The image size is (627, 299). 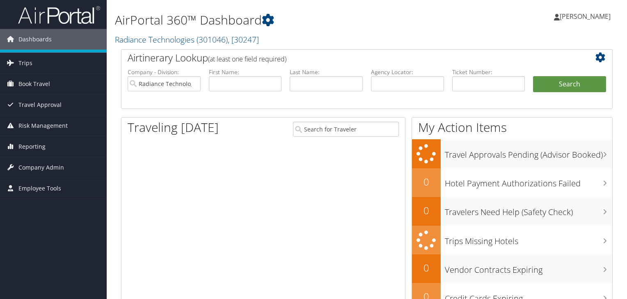 I want to click on span: , [ 30247 ], so click(x=243, y=39).